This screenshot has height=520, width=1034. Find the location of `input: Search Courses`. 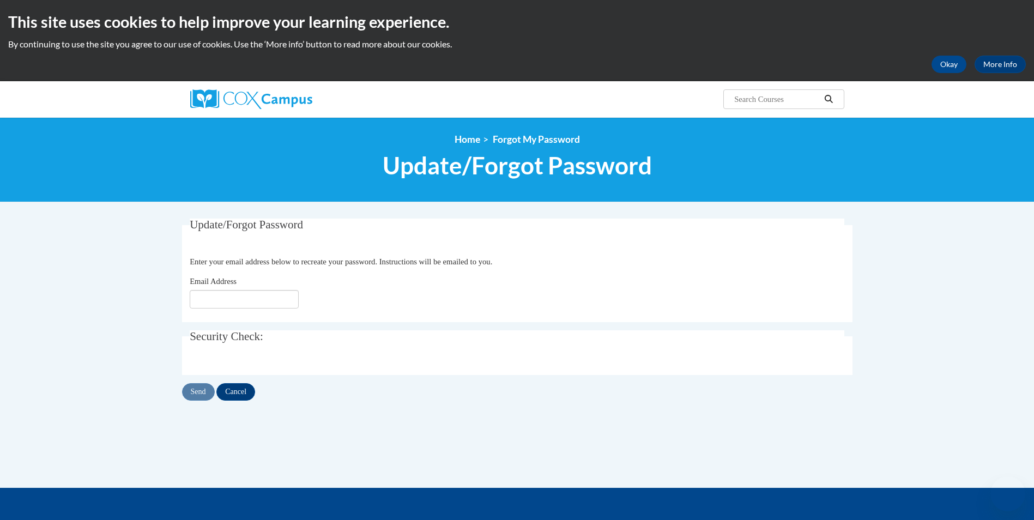

input: Search Courses is located at coordinates (777, 99).